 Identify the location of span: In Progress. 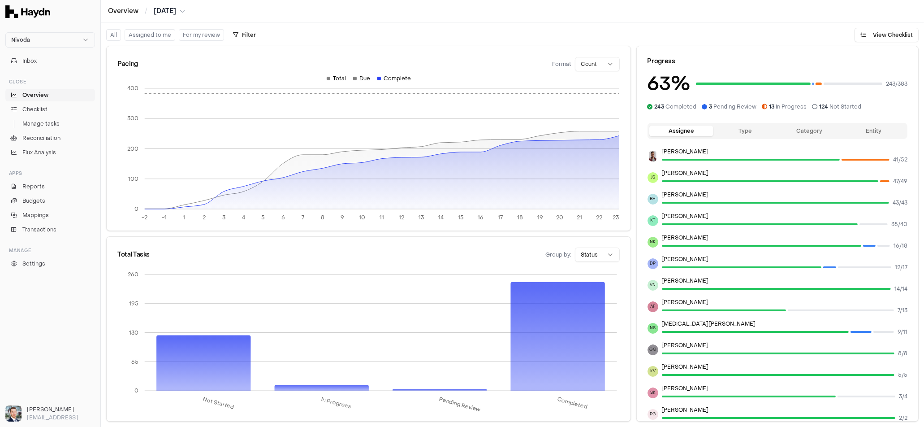
(788, 107).